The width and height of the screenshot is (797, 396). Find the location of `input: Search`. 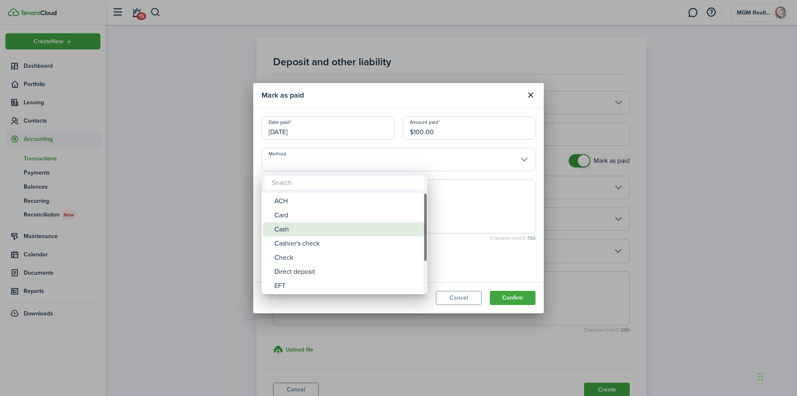

input: Search is located at coordinates (345, 183).